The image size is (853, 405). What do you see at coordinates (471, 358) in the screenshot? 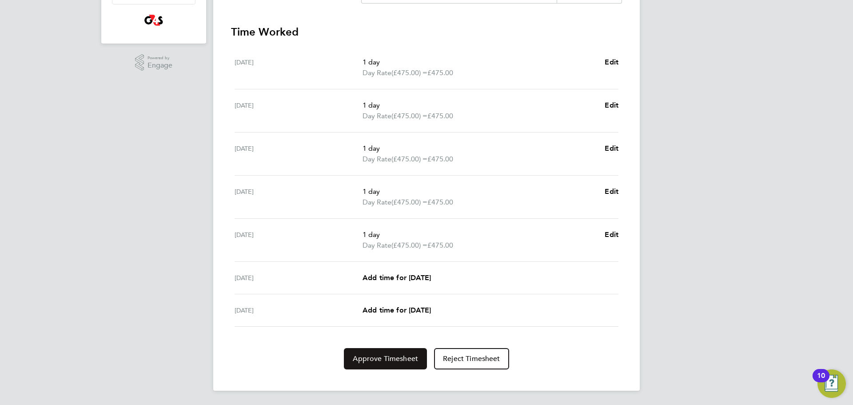
I see `span: Reject Timesheet` at bounding box center [471, 358].